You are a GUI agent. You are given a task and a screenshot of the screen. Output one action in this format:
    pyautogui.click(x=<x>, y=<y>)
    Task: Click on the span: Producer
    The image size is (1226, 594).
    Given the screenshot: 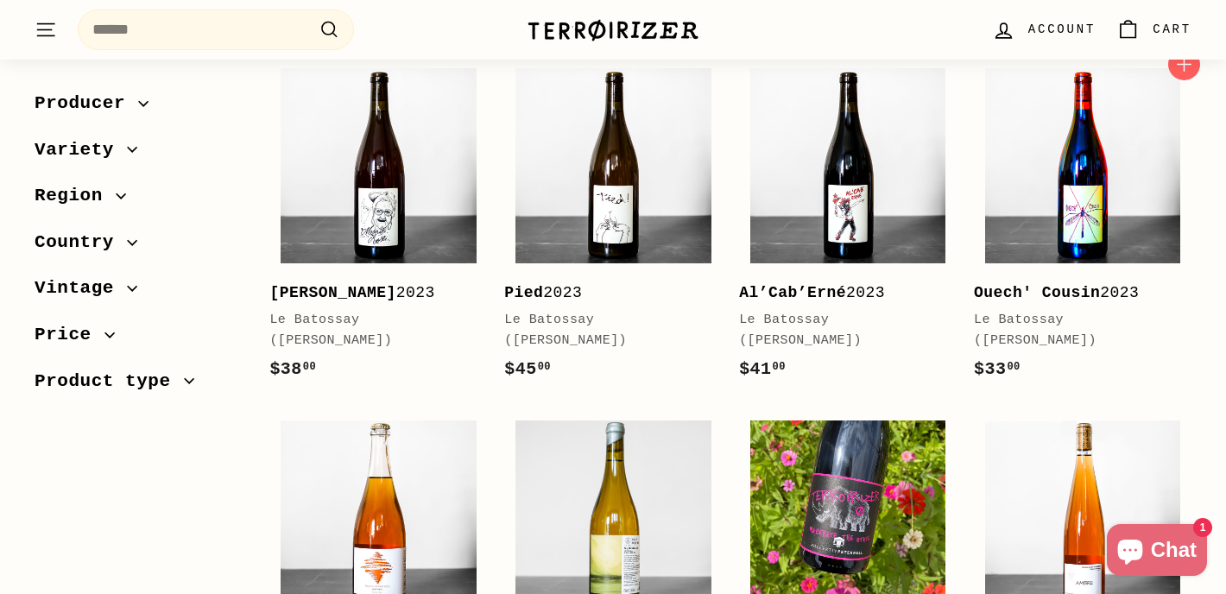 What is the action you would take?
    pyautogui.click(x=86, y=104)
    